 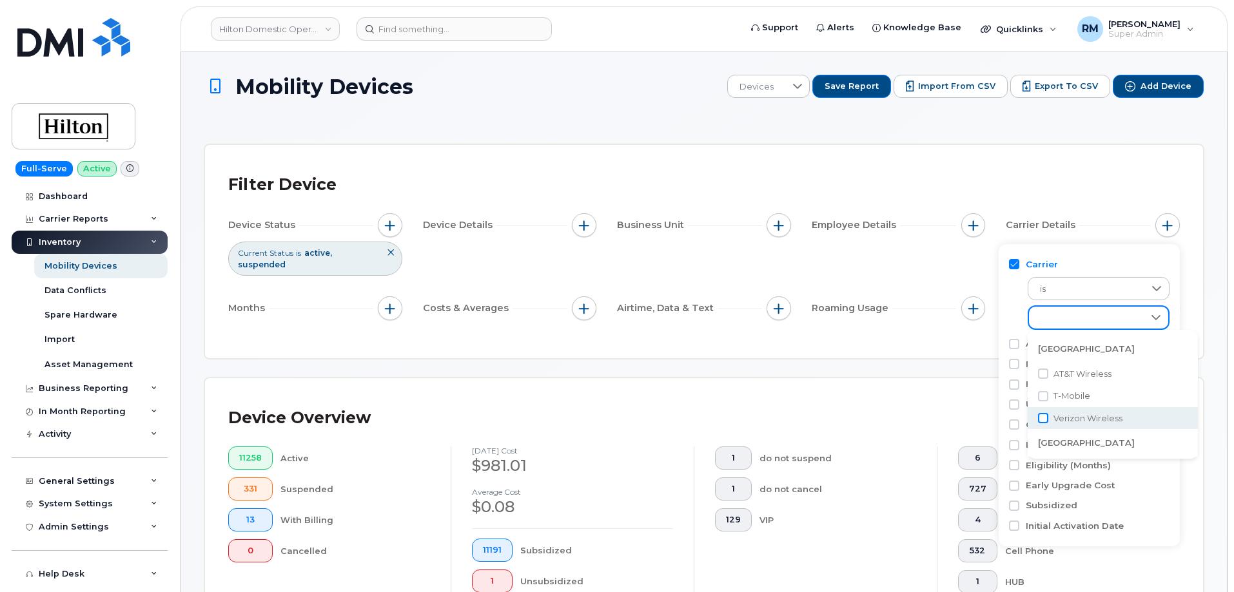 What do you see at coordinates (264, 225) in the screenshot?
I see `span: Device Status` at bounding box center [264, 225].